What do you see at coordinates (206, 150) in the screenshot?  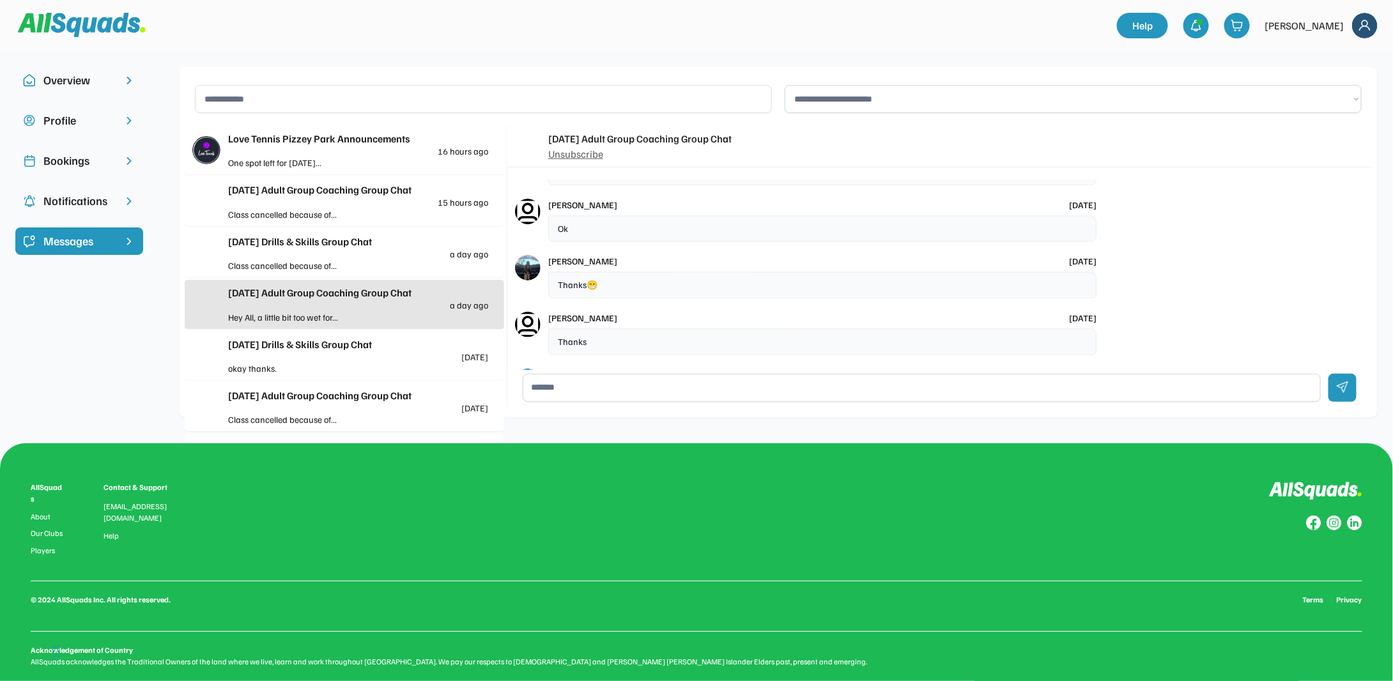 I see `img: LTPP_Logo_REV.jpeg` at bounding box center [206, 150].